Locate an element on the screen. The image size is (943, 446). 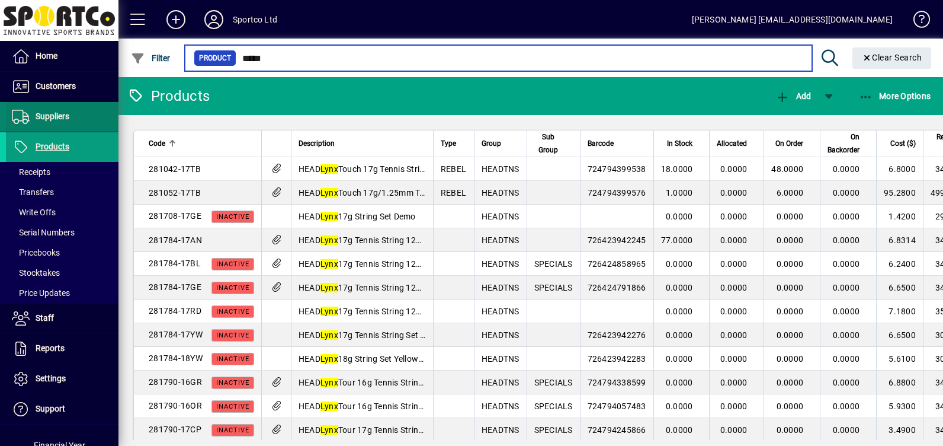
div: Allocated is located at coordinates (737, 143).